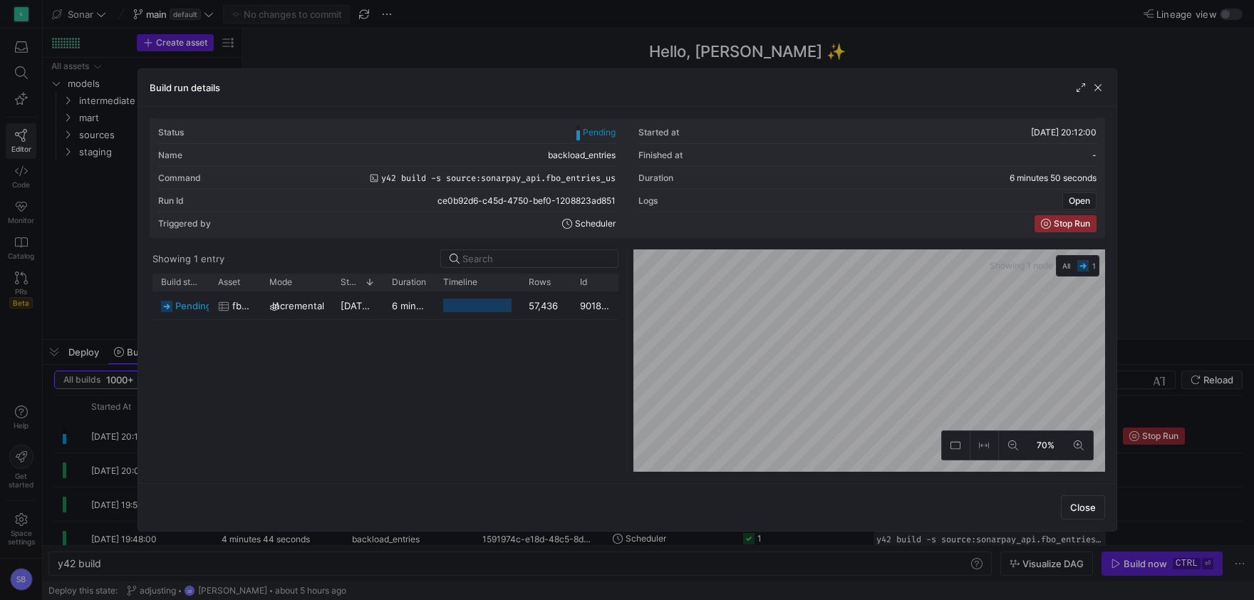  Describe the element at coordinates (1079, 201) in the screenshot. I see `span: Open` at that location.